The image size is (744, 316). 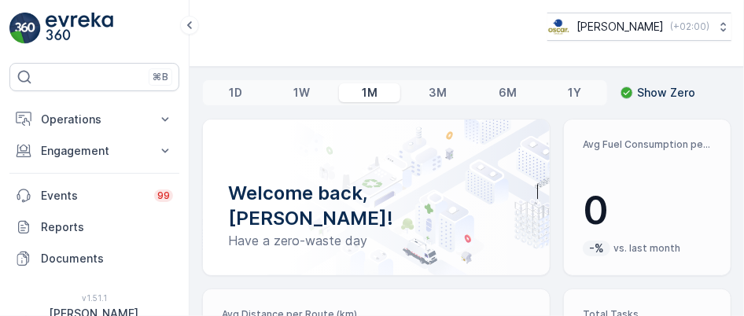 I want to click on button: Operations, so click(x=94, y=120).